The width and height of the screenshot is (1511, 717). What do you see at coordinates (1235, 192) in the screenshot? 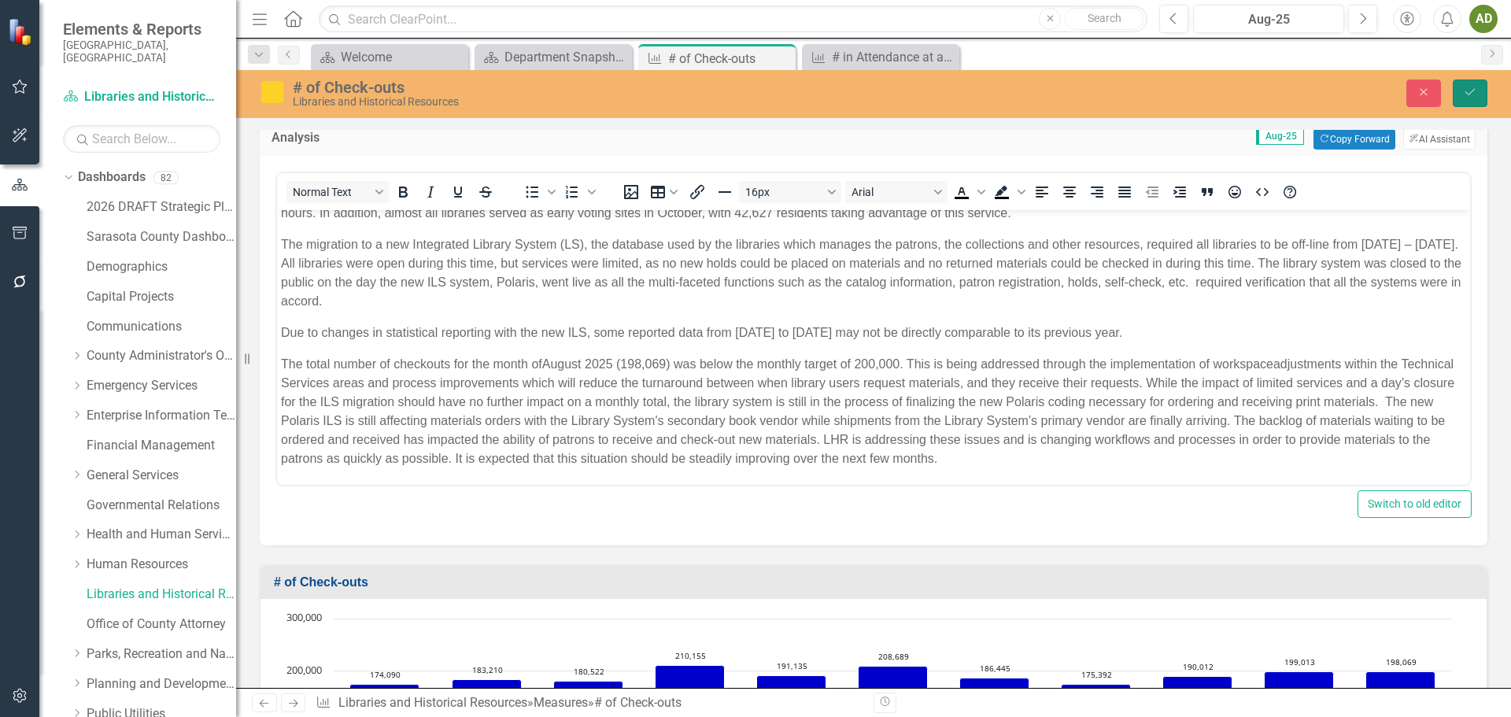
I see `button: Emojis` at bounding box center [1235, 192].